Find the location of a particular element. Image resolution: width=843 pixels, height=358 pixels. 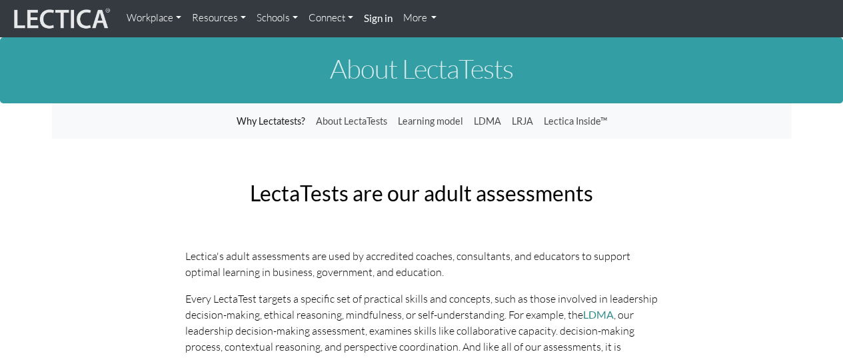

strong: Sign in is located at coordinates (378, 18).